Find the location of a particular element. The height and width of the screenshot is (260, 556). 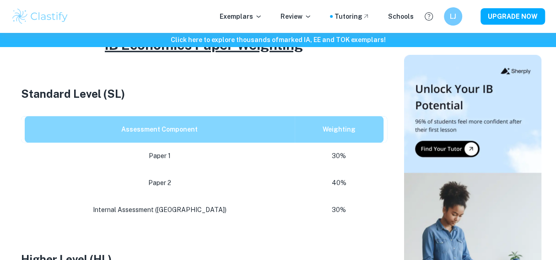

button: LJ is located at coordinates (453, 16).